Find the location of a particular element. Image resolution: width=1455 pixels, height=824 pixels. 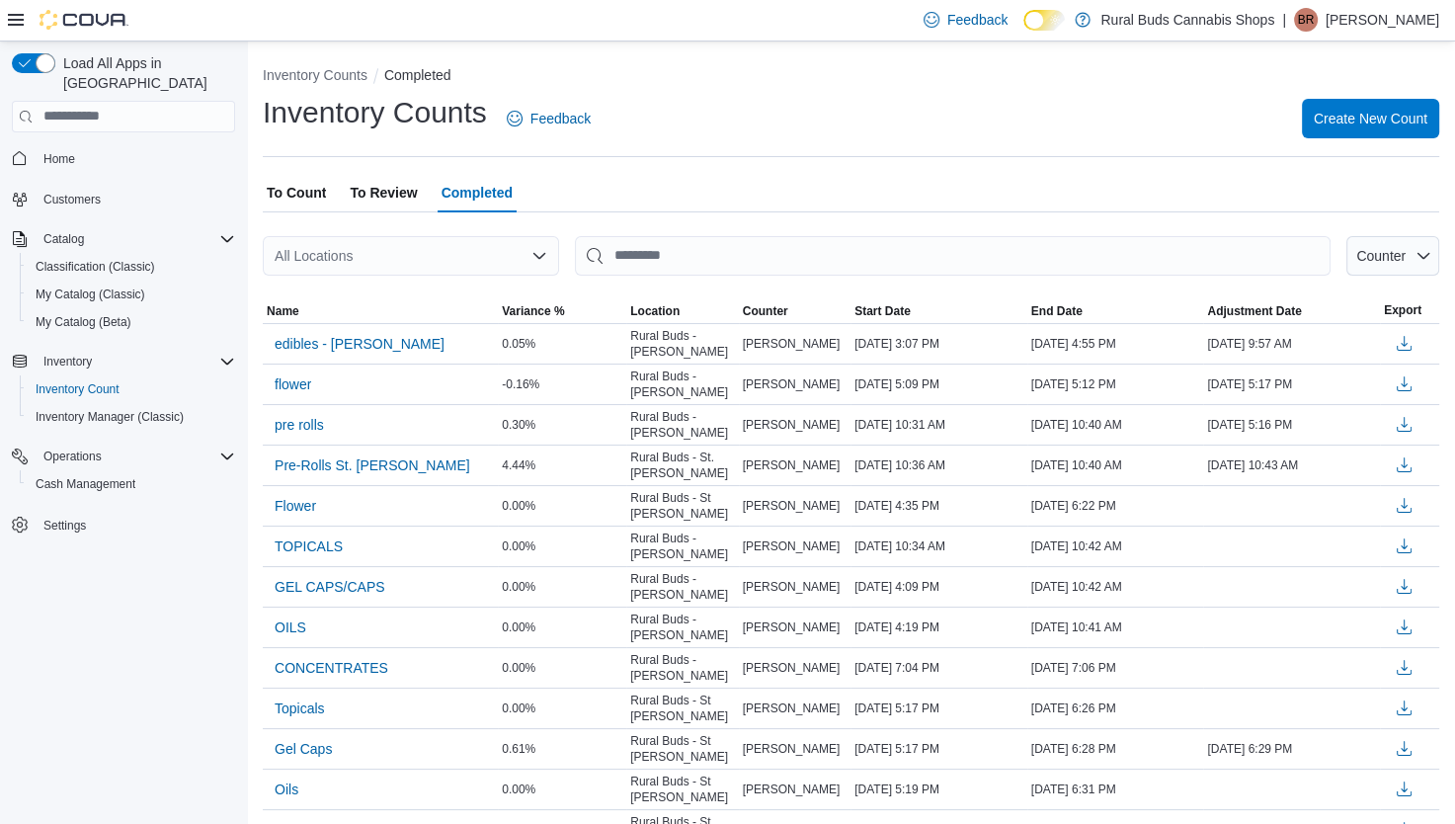

button: End Date is located at coordinates (1115, 311).